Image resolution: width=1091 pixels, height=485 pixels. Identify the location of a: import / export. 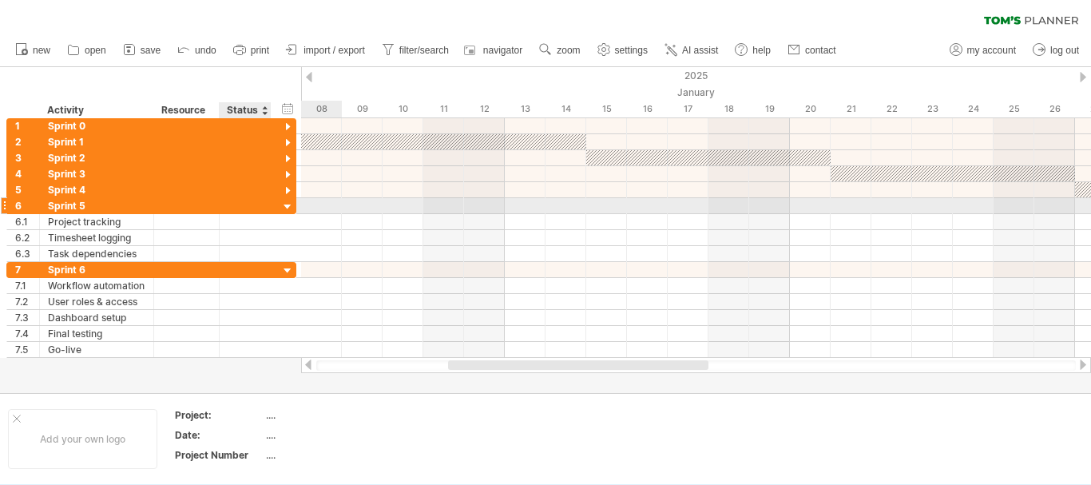
(326, 50).